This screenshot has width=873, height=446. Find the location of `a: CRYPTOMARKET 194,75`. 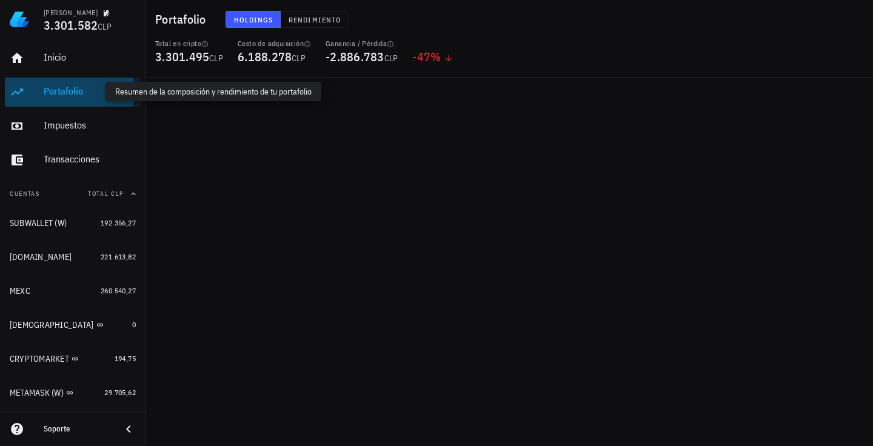

a: CRYPTOMARKET 194,75 is located at coordinates (73, 359).